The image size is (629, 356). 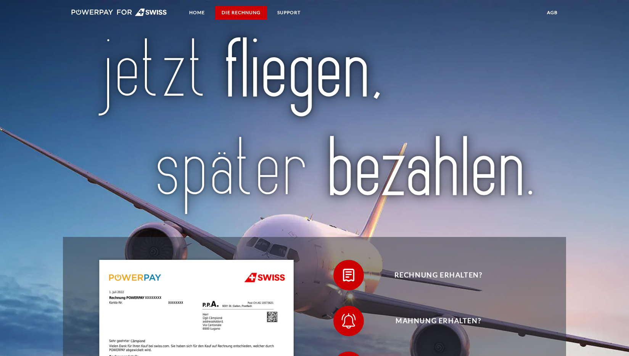 What do you see at coordinates (432, 321) in the screenshot?
I see `a: Mahnung erhalten?` at bounding box center [432, 321].